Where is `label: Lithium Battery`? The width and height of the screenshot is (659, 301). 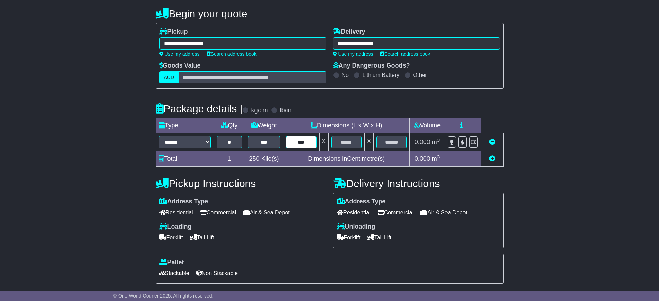
label: Lithium Battery is located at coordinates (380, 75).